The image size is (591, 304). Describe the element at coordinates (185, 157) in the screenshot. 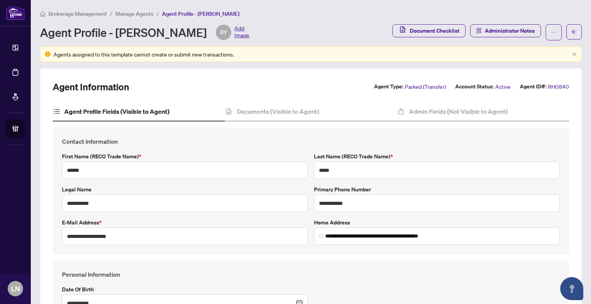

I see `label: First Name (RECO Trade Name)` at that location.